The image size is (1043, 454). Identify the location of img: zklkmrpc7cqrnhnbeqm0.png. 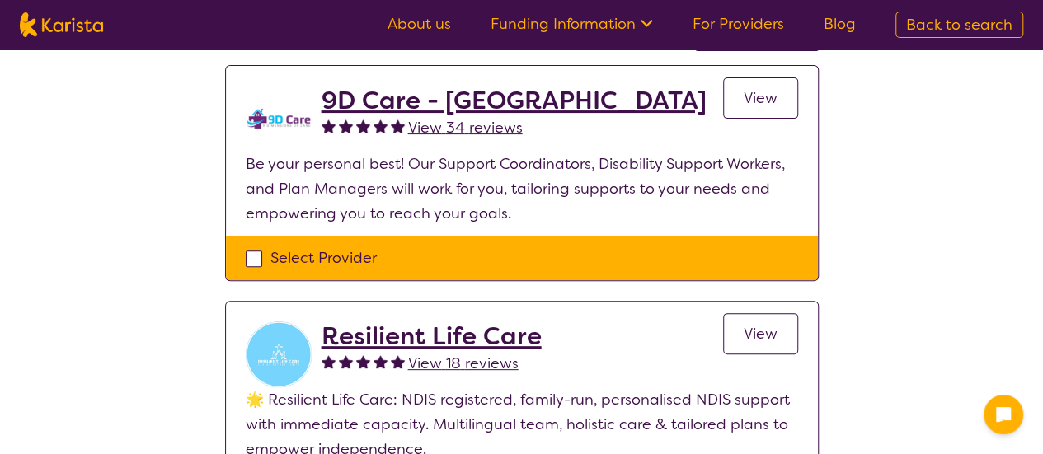
(279, 119).